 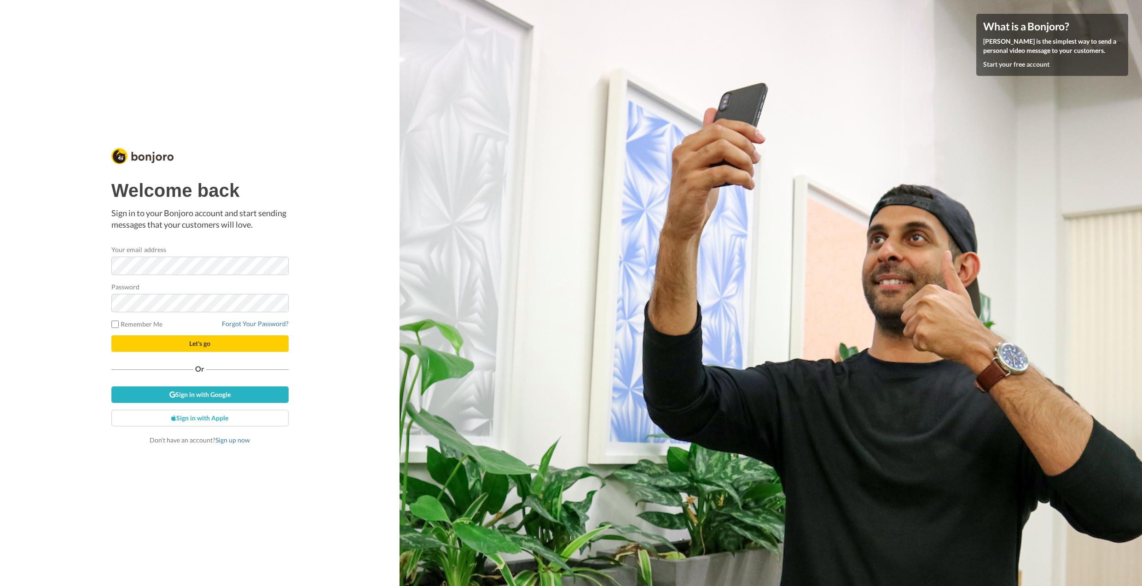 What do you see at coordinates (255, 323) in the screenshot?
I see `a: Forgot Your Password?` at bounding box center [255, 323].